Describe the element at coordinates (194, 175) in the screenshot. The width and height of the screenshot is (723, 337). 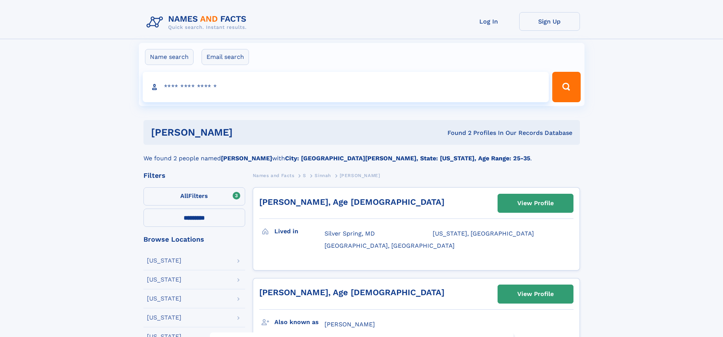
I see `div: Filters` at that location.